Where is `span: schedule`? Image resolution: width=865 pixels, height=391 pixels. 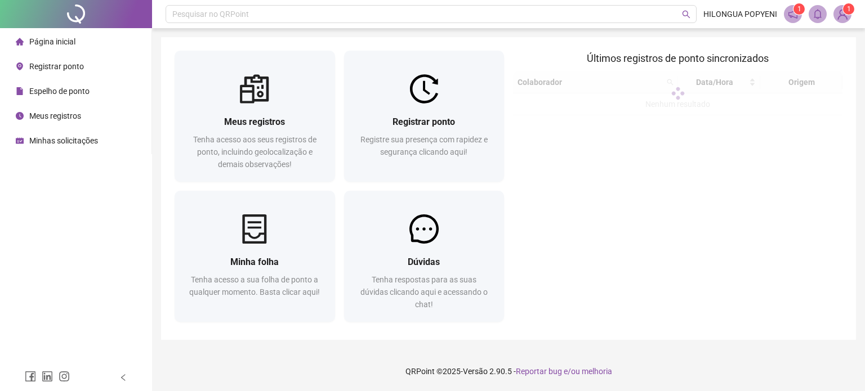
span: schedule is located at coordinates (20, 141).